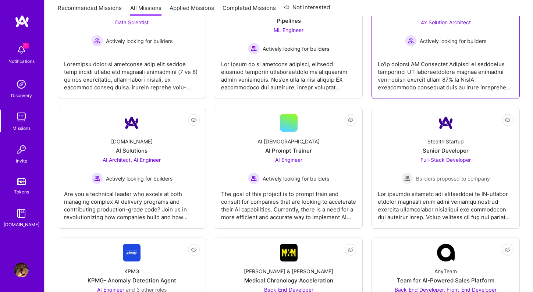 The width and height of the screenshot is (533, 292). Describe the element at coordinates (446, 22) in the screenshot. I see `span: 4x Solution Architect` at that location.